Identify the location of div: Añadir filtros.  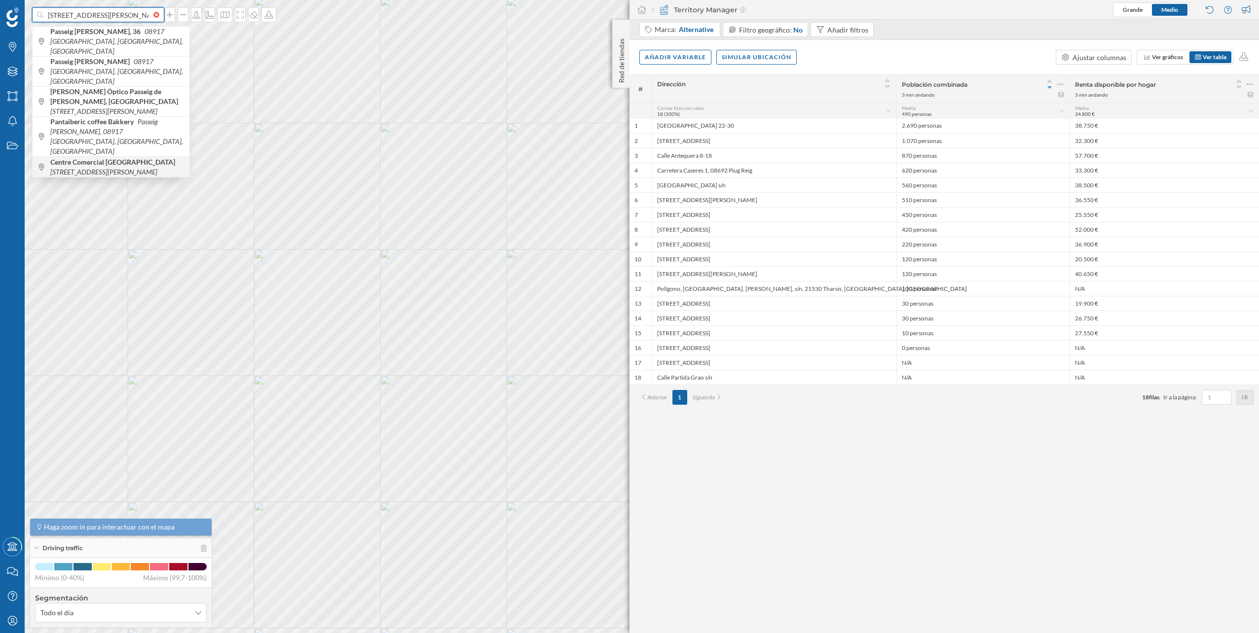
(848, 30).